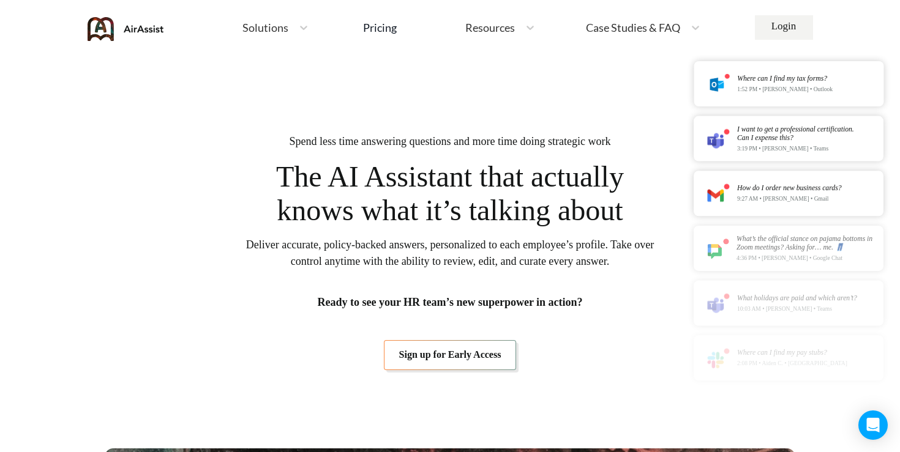 The height and width of the screenshot is (452, 900). What do you see at coordinates (125, 29) in the screenshot?
I see `img: AirAssist` at bounding box center [125, 29].